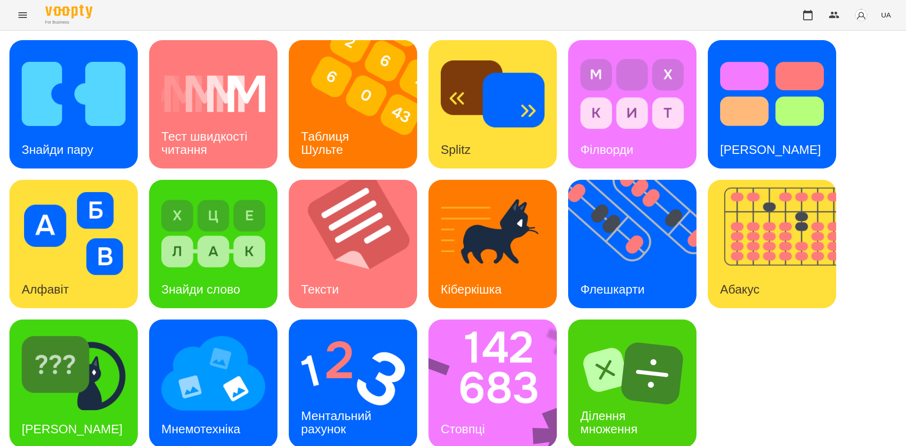  I want to click on a: АбакусАбакус, so click(772, 244).